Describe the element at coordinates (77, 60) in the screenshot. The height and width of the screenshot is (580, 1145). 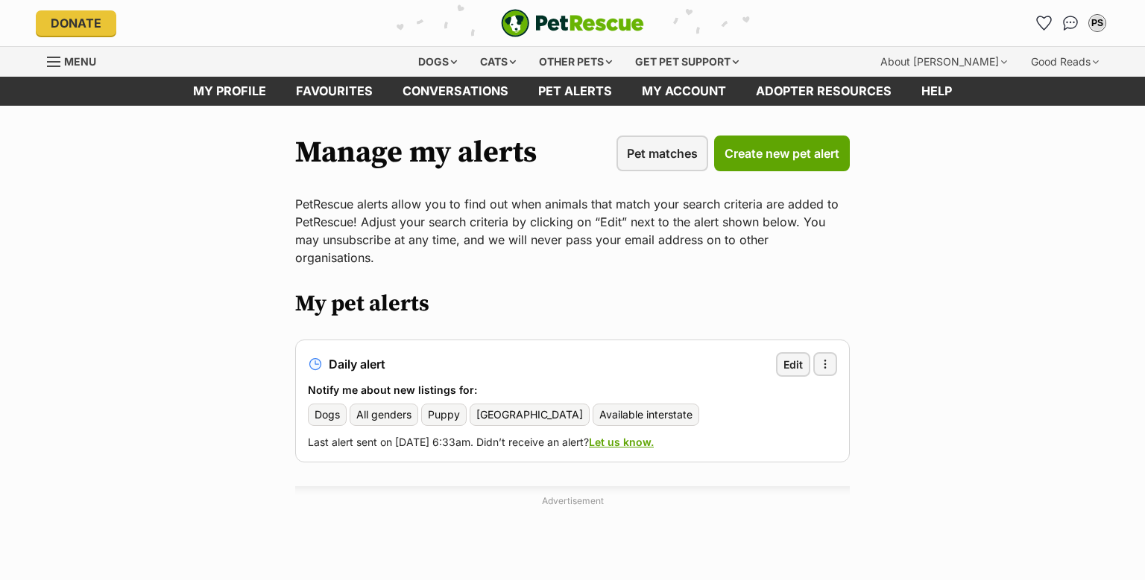
I see `a: Menu` at that location.